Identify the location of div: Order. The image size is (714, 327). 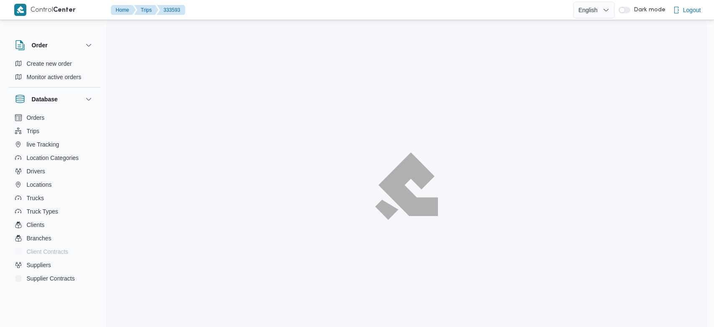
(54, 72).